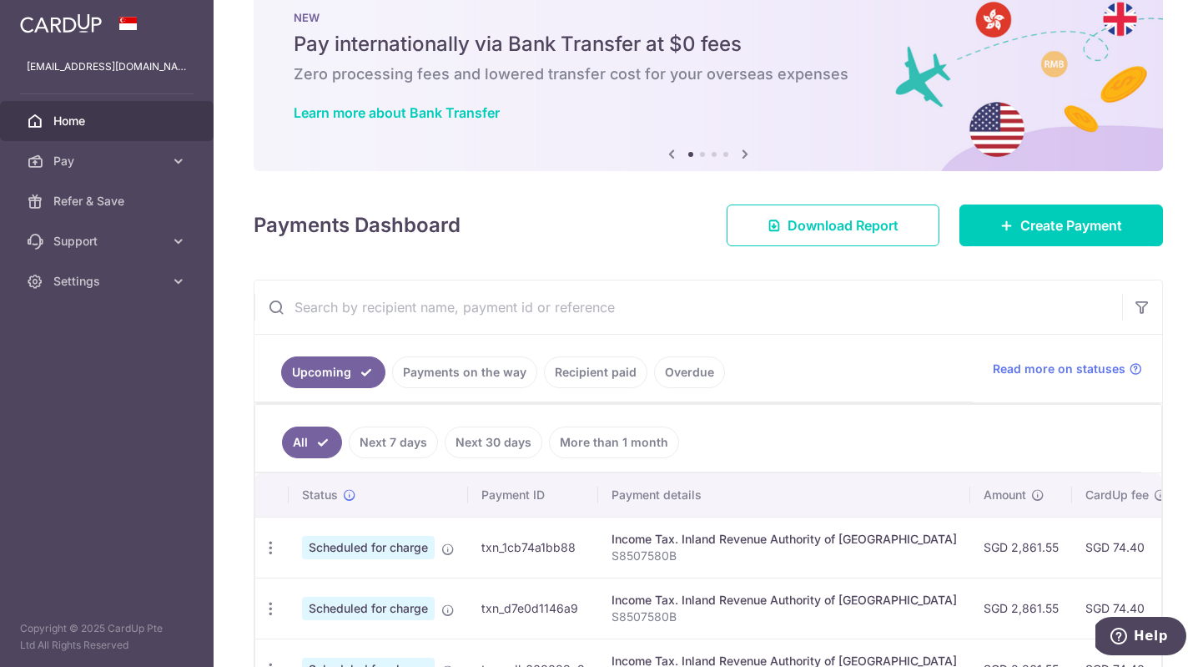 The image size is (1203, 667). What do you see at coordinates (708, 44) in the screenshot?
I see `h5: Pay internationally via Bank Transfer at $0 fees` at bounding box center [708, 44].